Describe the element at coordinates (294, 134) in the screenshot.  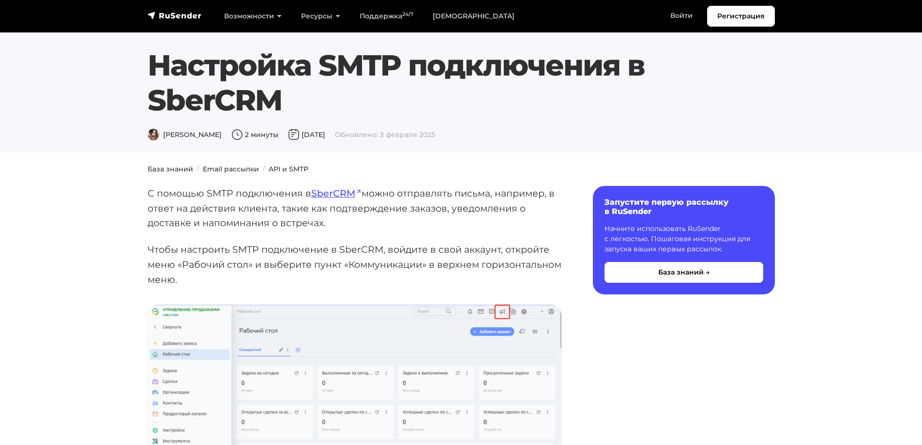
I see `img: Дата публикации` at that location.